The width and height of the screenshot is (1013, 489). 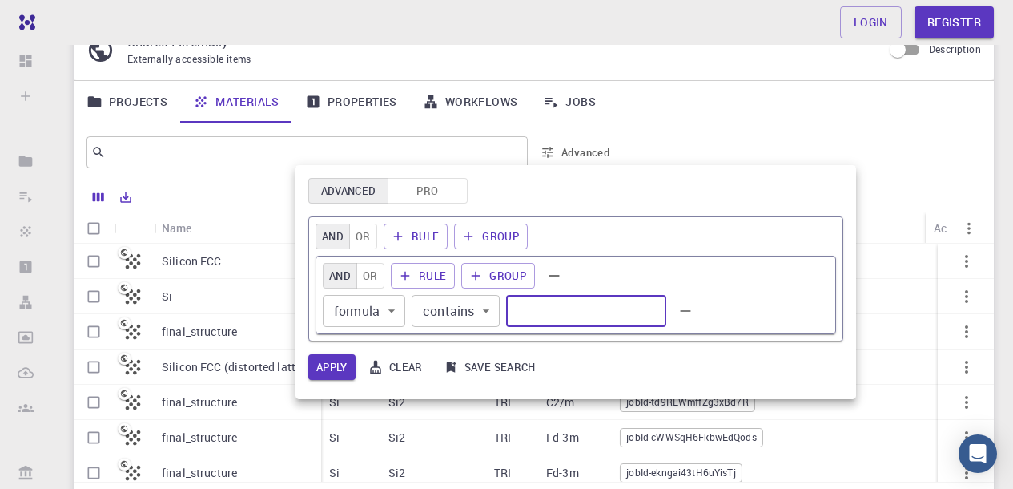 What do you see at coordinates (554, 276) in the screenshot?
I see `button: Remove group` at bounding box center [554, 276].